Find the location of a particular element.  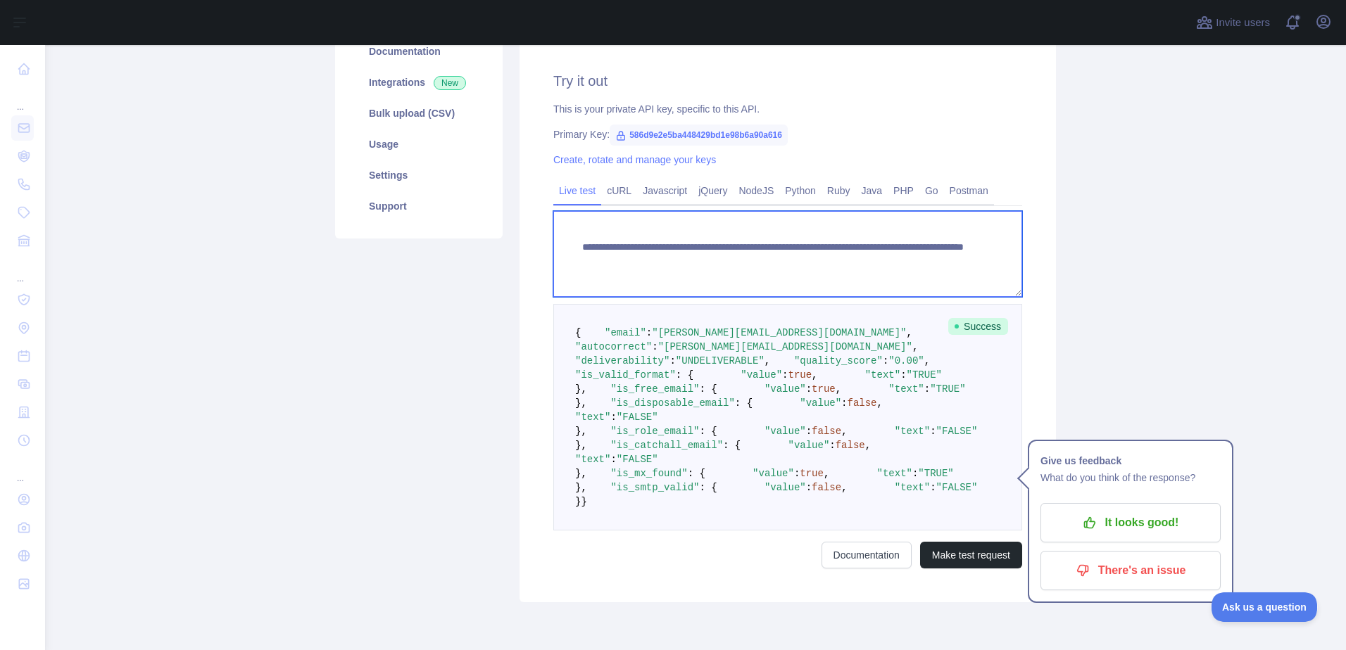

div: This is your private API key, specific to this API. is located at coordinates (787, 109).